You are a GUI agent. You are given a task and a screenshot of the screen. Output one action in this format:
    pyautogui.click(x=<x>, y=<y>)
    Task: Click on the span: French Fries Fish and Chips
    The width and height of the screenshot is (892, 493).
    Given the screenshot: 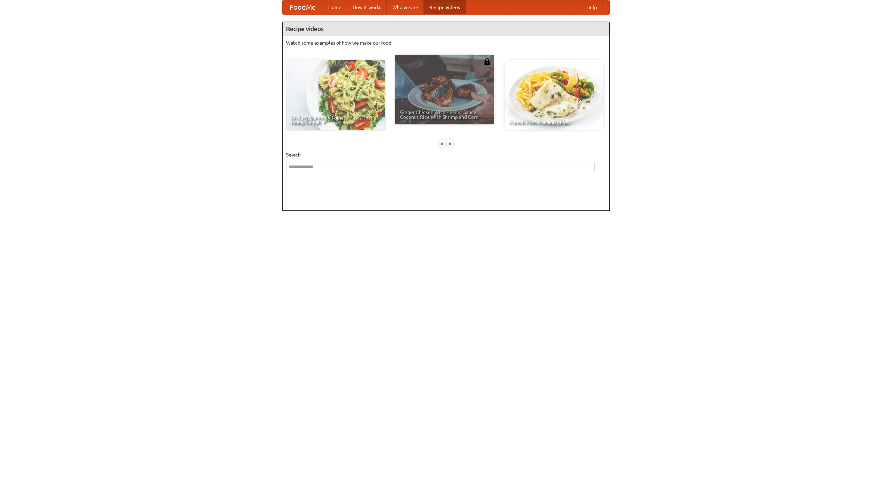 What is the action you would take?
    pyautogui.click(x=554, y=123)
    